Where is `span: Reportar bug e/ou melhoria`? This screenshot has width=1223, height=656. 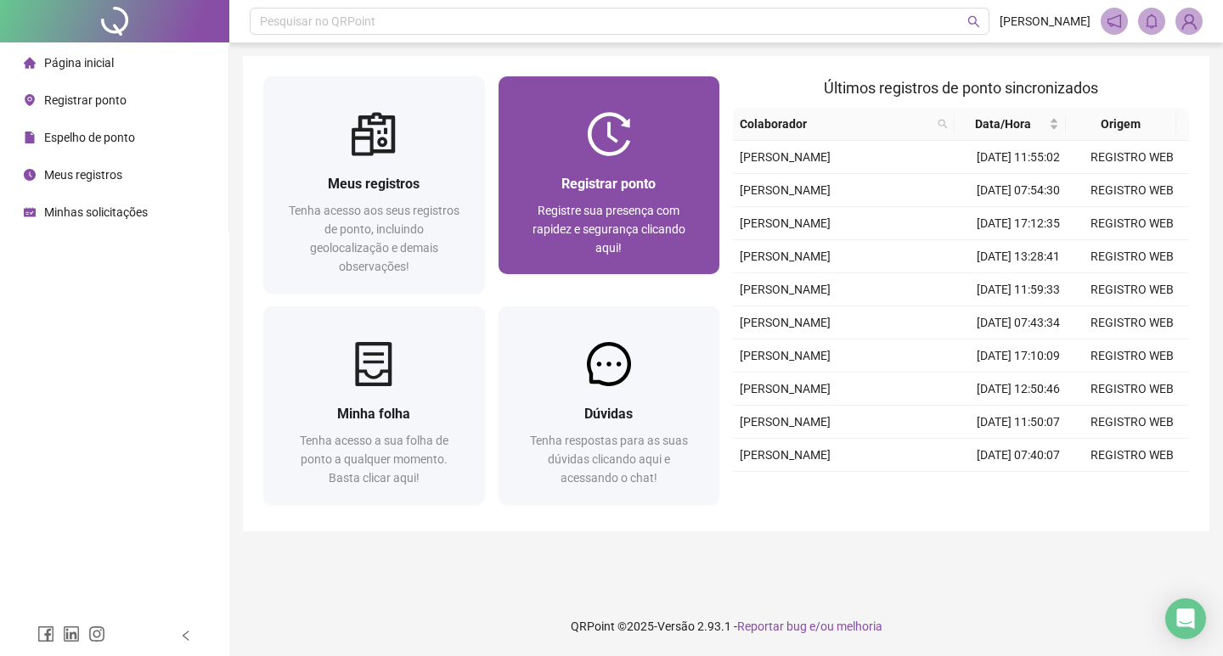 span: Reportar bug e/ou melhoria is located at coordinates (809, 627).